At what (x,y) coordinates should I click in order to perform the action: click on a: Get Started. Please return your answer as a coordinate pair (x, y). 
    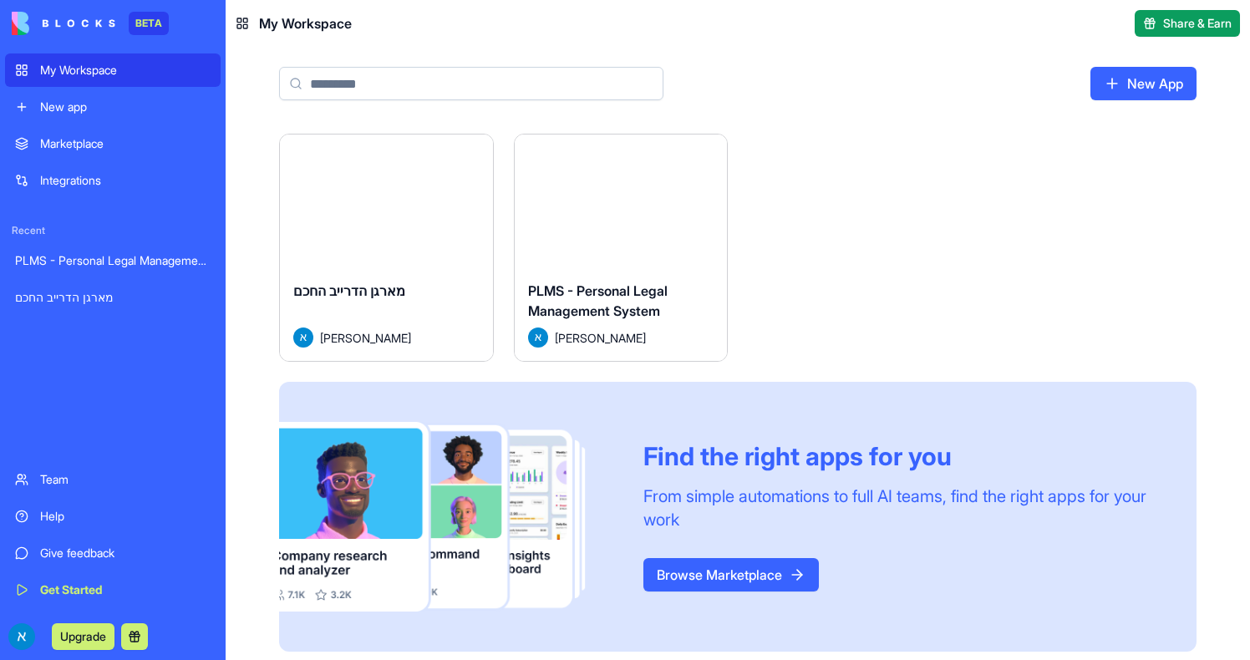
    Looking at the image, I should click on (113, 590).